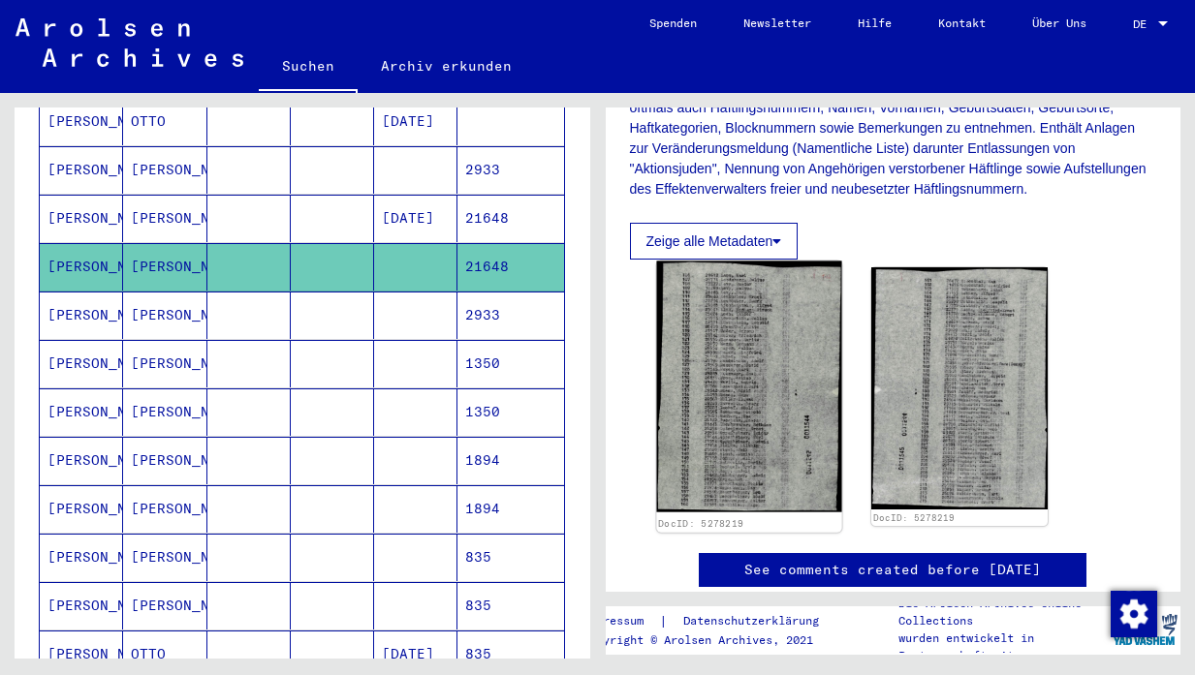 This screenshot has height=675, width=1195. I want to click on img: 001.jpg, so click(748, 387).